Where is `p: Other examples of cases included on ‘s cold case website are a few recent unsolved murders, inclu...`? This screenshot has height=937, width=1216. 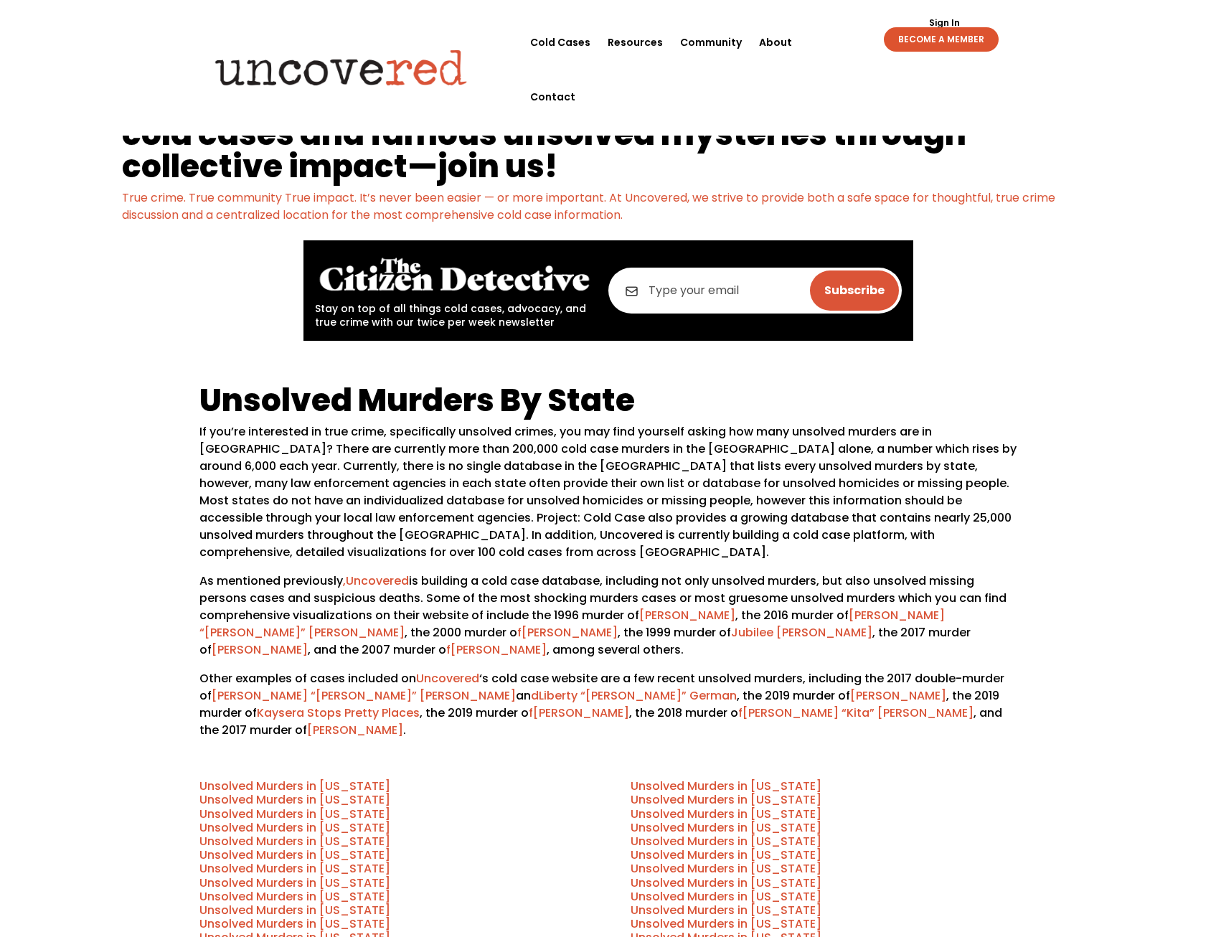 p: Other examples of cases included on ‘s cold case website are a few recent unsolved murders, inclu... is located at coordinates (609, 705).